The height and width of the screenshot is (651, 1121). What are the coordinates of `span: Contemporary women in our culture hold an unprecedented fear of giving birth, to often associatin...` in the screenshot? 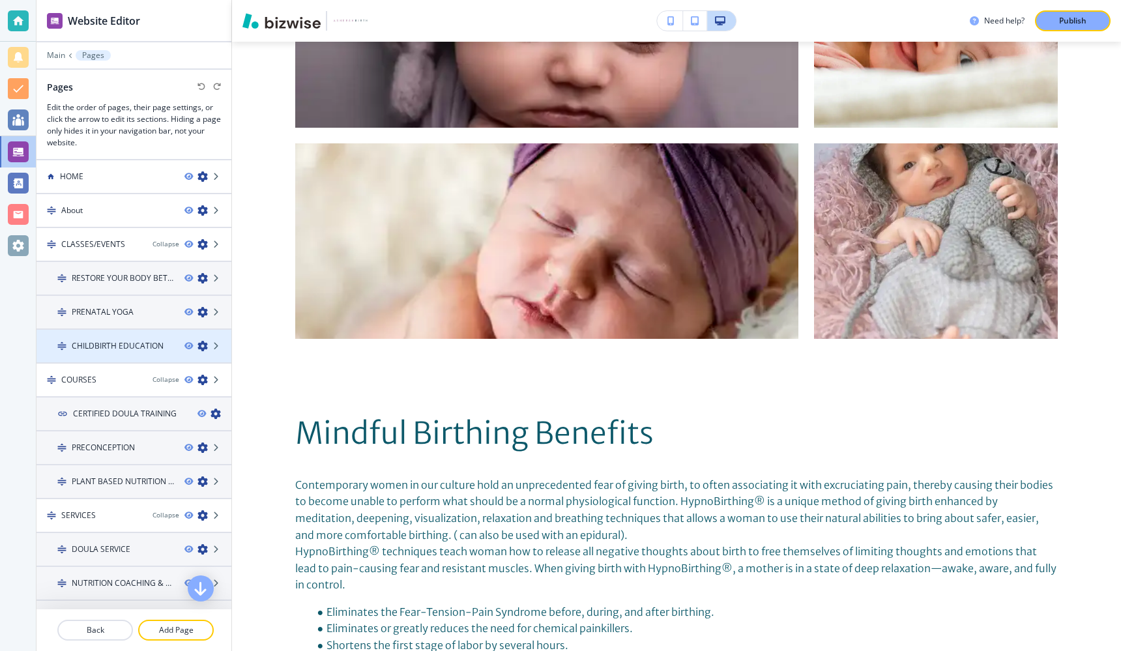 It's located at (675, 510).